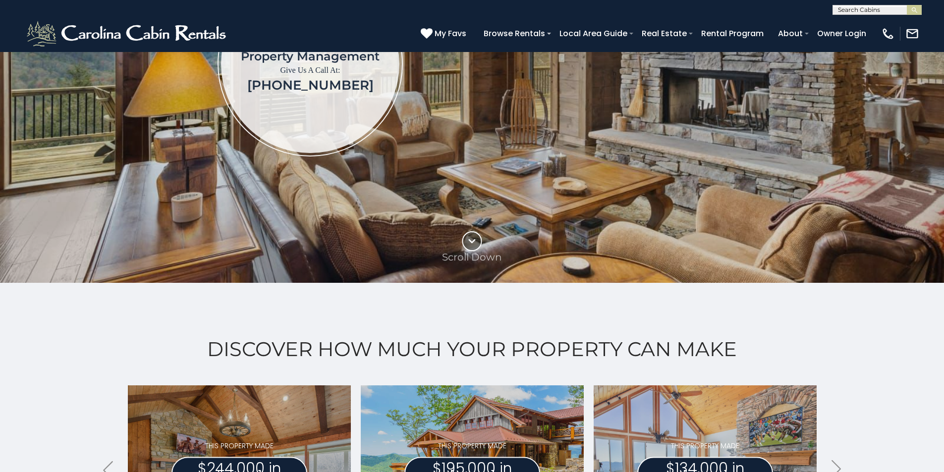 Image resolution: width=944 pixels, height=472 pixels. What do you see at coordinates (790, 33) in the screenshot?
I see `a: About` at bounding box center [790, 33].